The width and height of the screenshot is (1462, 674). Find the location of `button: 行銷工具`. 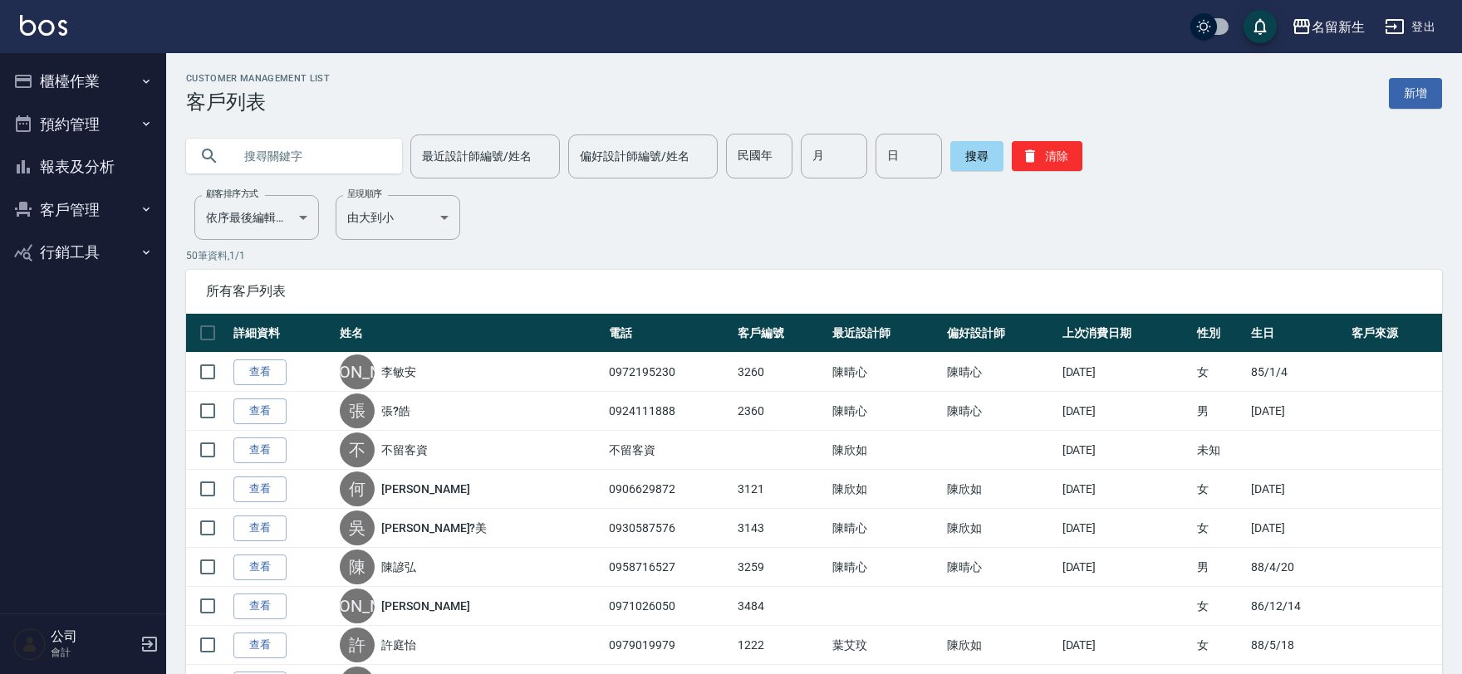

button: 行銷工具 is located at coordinates (83, 252).